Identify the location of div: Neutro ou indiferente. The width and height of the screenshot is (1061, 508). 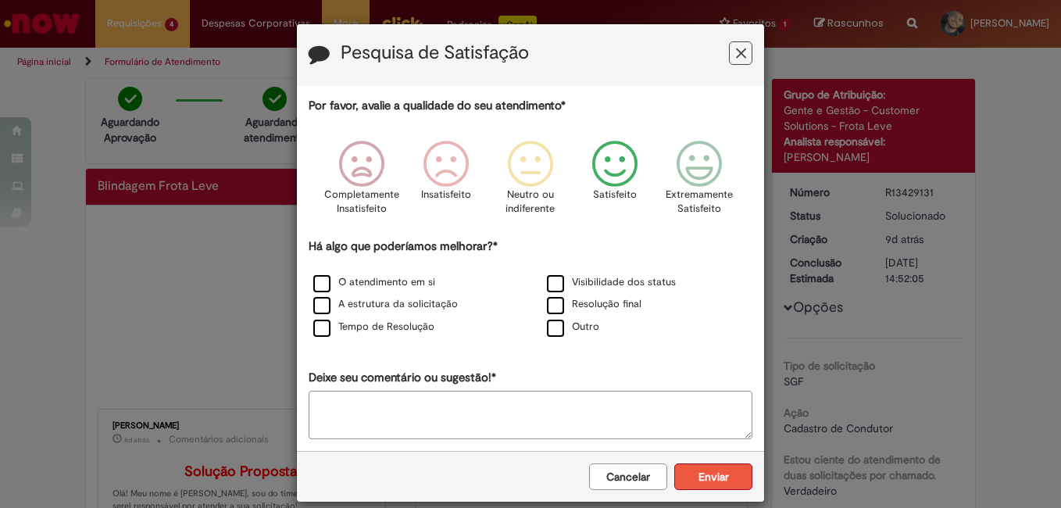
(531, 182).